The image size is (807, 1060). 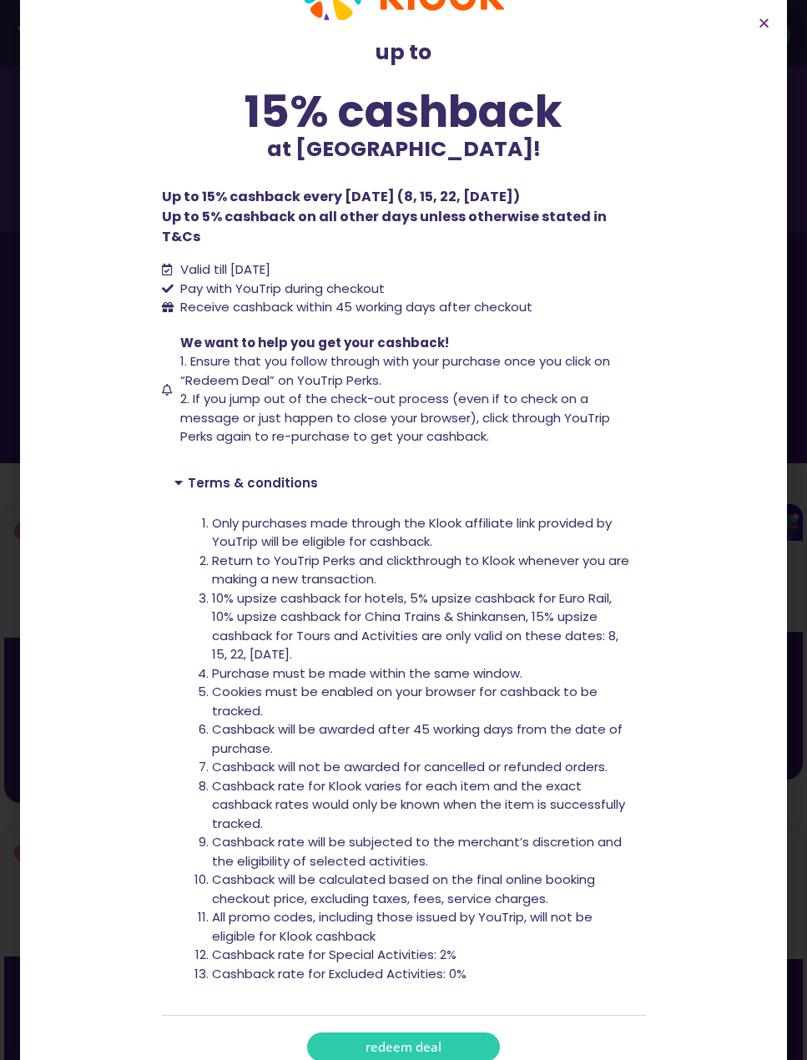 What do you see at coordinates (395, 417) in the screenshot?
I see `span: 2. If you jump out of the check-out process (even if to check on a message or just happen to clos...` at bounding box center [395, 417].